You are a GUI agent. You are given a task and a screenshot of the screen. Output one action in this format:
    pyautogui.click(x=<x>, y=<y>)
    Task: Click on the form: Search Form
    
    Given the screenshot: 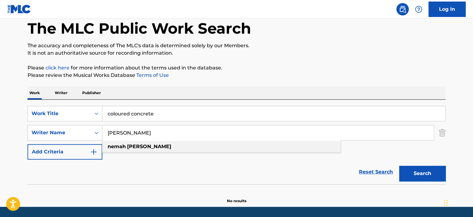 What is the action you would take?
    pyautogui.click(x=236, y=145)
    